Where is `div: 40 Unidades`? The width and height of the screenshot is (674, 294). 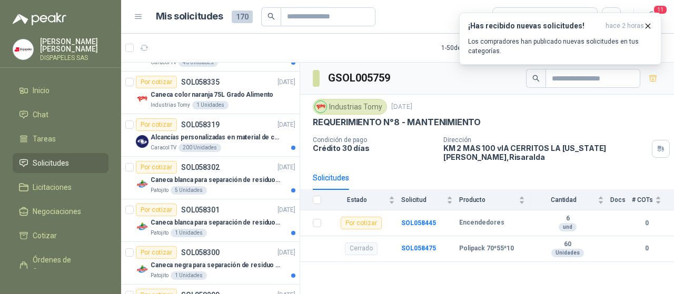 div: 40 Unidades is located at coordinates (198, 63).